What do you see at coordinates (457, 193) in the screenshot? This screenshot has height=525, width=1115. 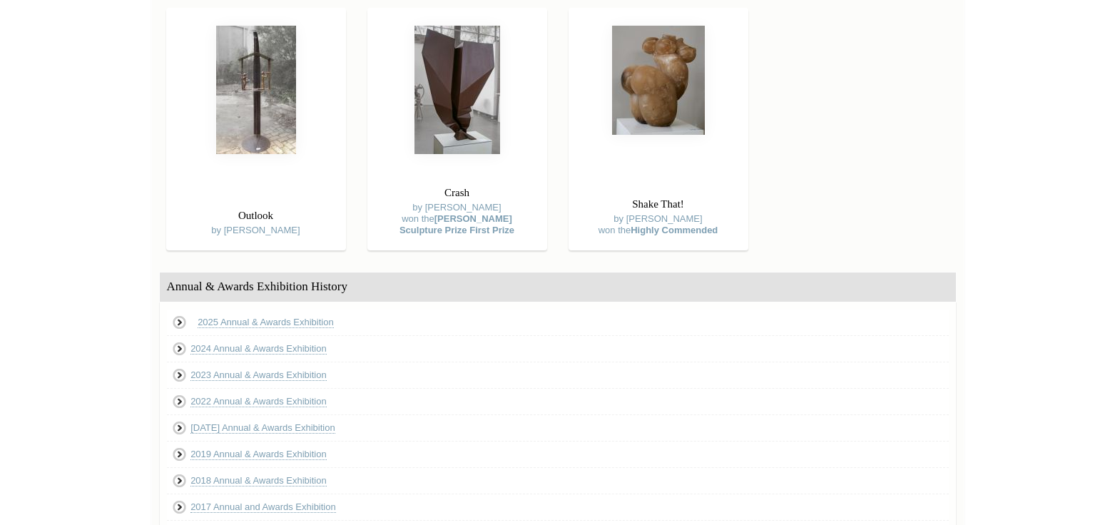 I see `h3: Crash` at bounding box center [457, 193].